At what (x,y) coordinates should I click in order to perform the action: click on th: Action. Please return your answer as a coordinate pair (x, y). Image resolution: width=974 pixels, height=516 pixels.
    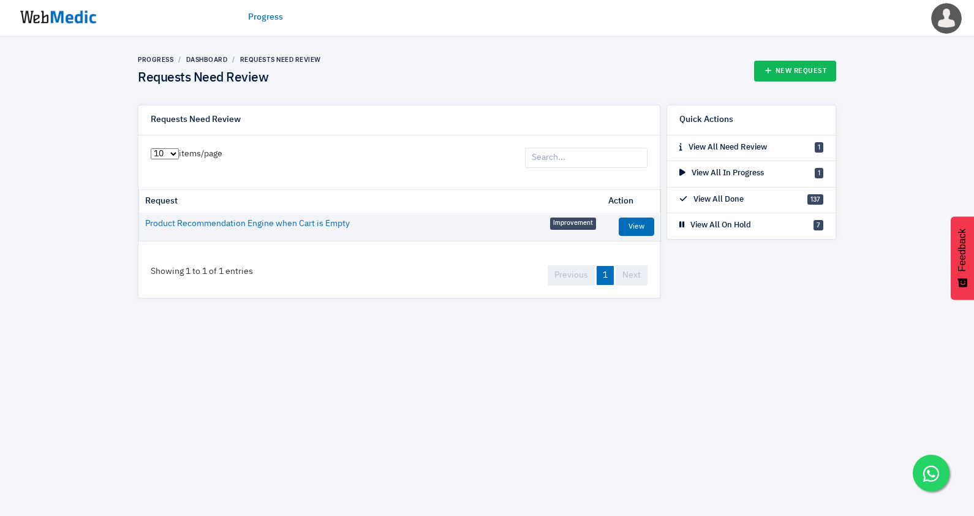
    Looking at the image, I should click on (631, 201).